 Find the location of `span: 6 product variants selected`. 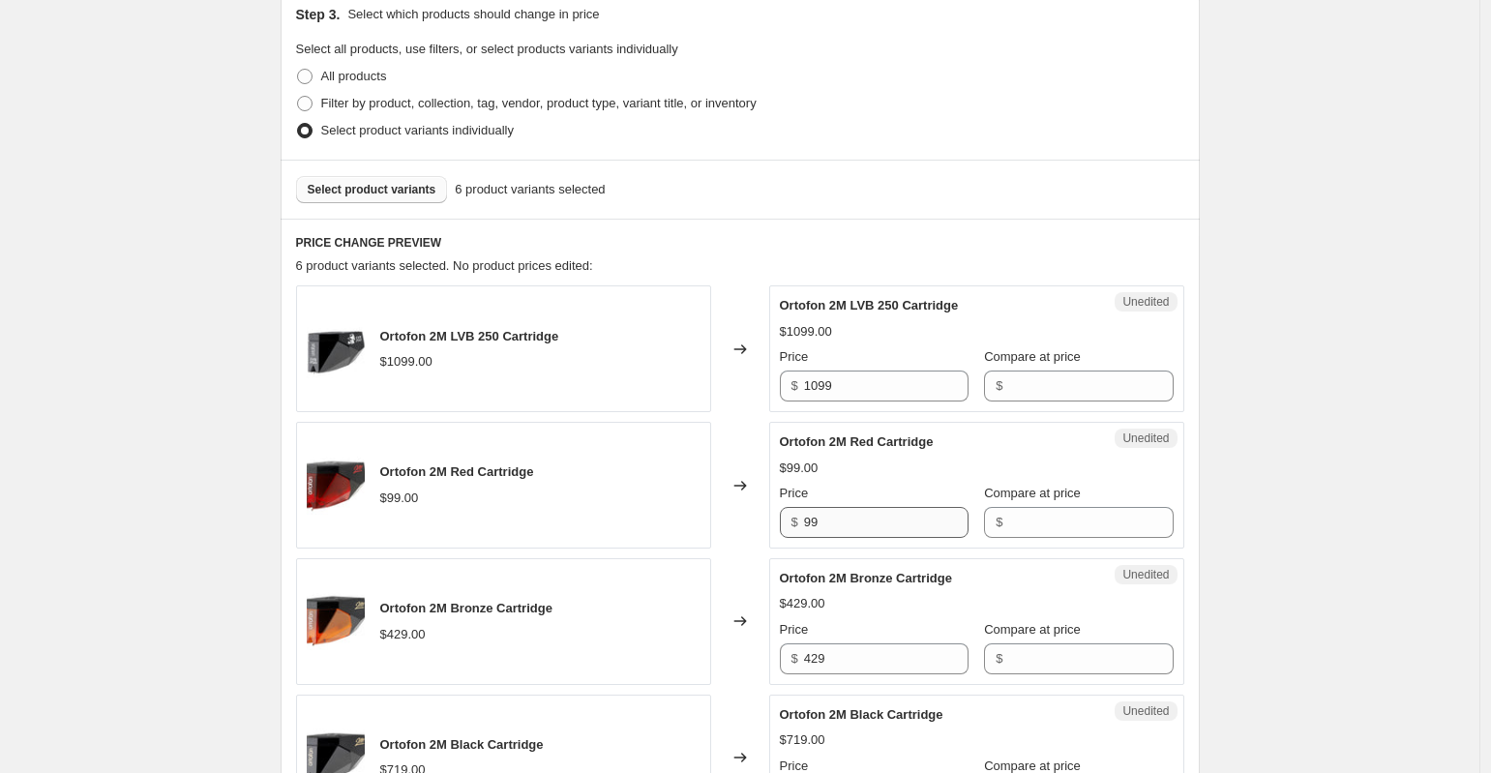

span: 6 product variants selected is located at coordinates (529, 190).